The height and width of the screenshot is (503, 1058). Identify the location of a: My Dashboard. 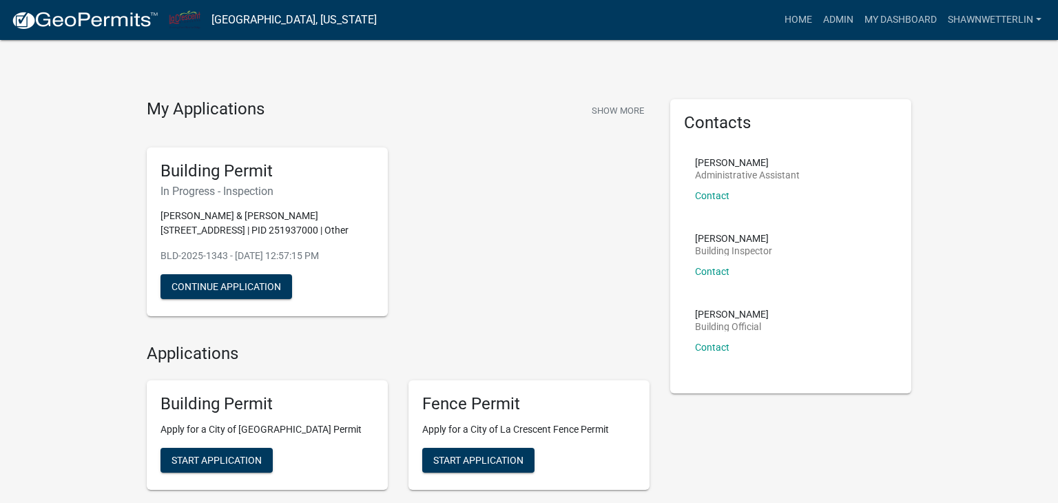
(901, 20).